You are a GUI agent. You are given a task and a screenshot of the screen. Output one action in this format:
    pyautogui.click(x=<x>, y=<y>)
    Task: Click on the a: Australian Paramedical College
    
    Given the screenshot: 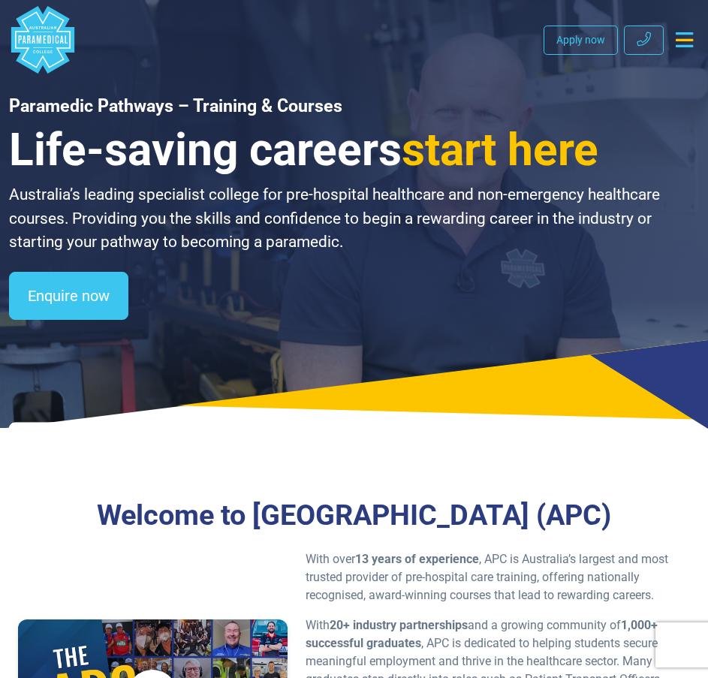 What is the action you would take?
    pyautogui.click(x=43, y=40)
    